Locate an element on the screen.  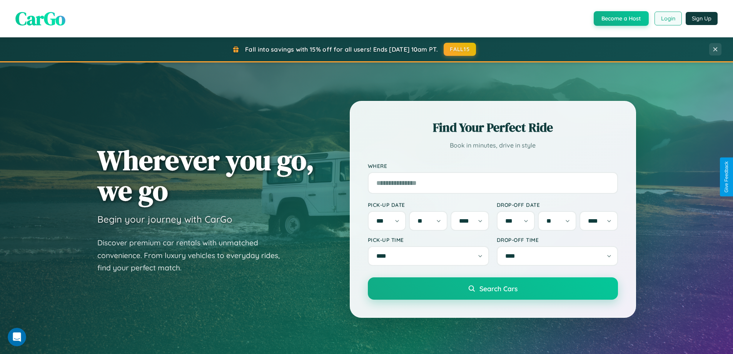
button: Become a Host is located at coordinates (621, 18).